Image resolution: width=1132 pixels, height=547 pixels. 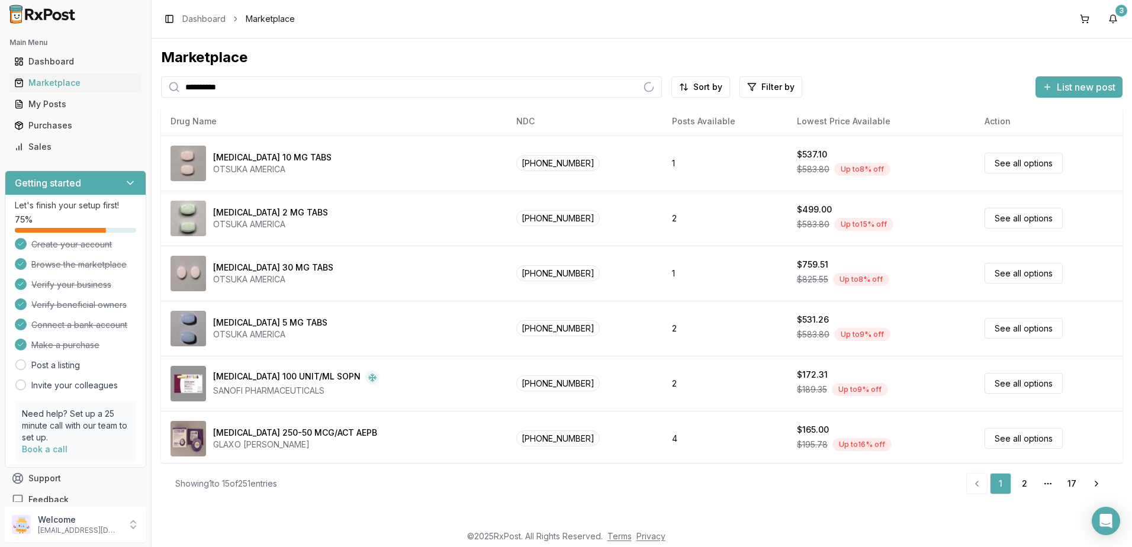 What do you see at coordinates (44, 449) in the screenshot?
I see `a: Book a call` at bounding box center [44, 449].